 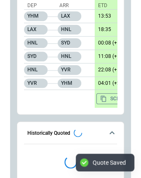 What do you see at coordinates (111, 83) in the screenshot?
I see `p: 24/09/2025` at bounding box center [111, 83].